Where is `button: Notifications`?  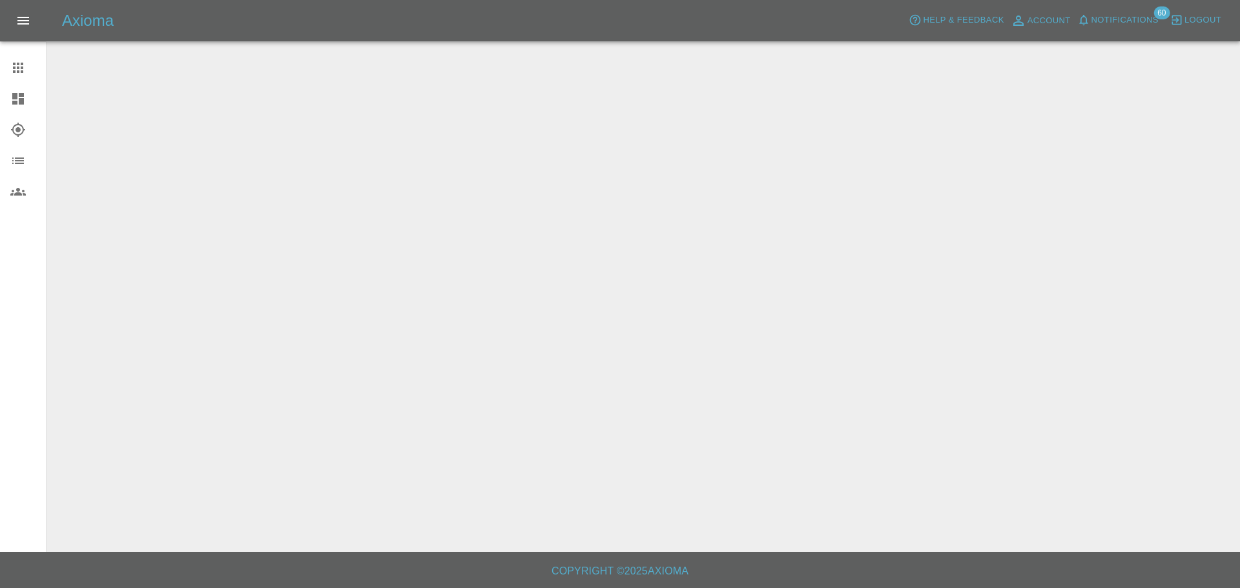
button: Notifications is located at coordinates (1118, 20).